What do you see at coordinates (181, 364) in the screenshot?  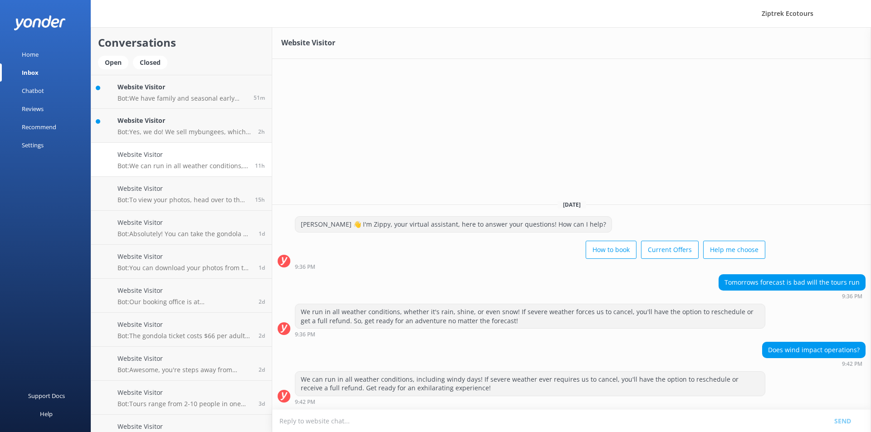 I see `a: Website VisitorBot:Awesome, you're steps away from ziplining! It's easiest to book your zipline e...` at bounding box center [181, 364].